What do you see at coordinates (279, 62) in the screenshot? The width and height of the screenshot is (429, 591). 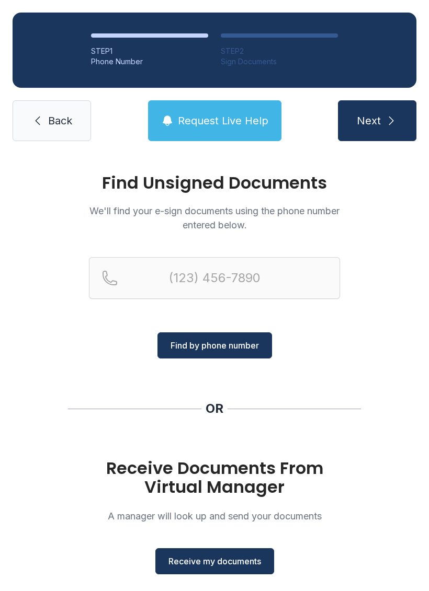 I see `div: Sign Documents` at bounding box center [279, 62].